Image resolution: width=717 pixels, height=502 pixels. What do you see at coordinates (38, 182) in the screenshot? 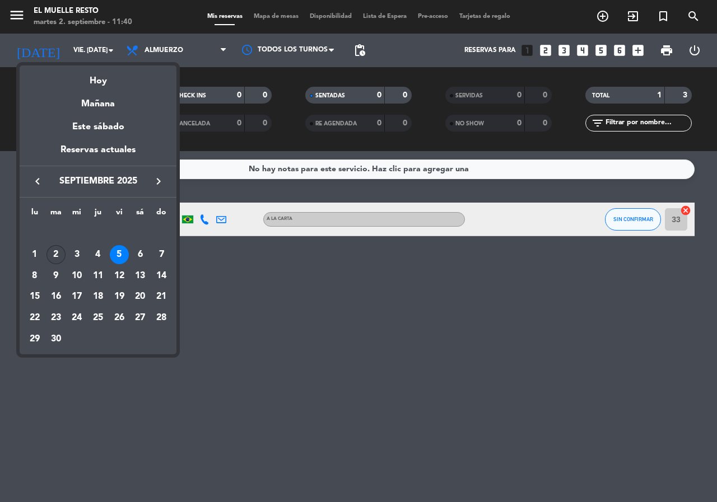
I see `button: keyboard_arrow_left` at bounding box center [38, 182].